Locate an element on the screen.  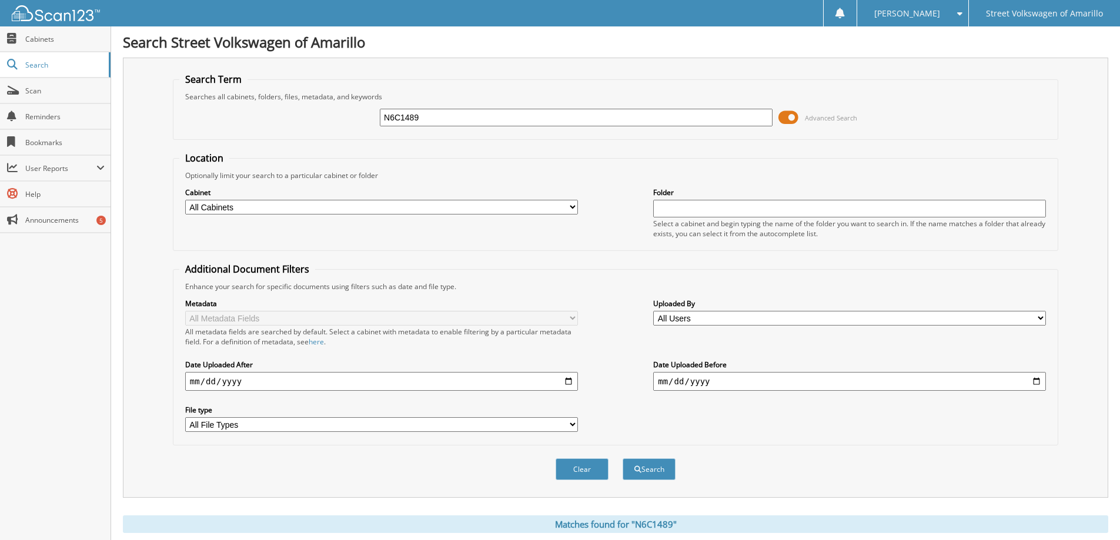
label: Date Uploaded Before is located at coordinates (850, 365).